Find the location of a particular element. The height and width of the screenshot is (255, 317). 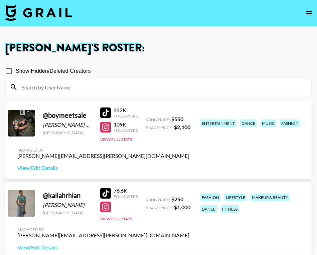

input: Search by User Name is located at coordinates (162, 87).